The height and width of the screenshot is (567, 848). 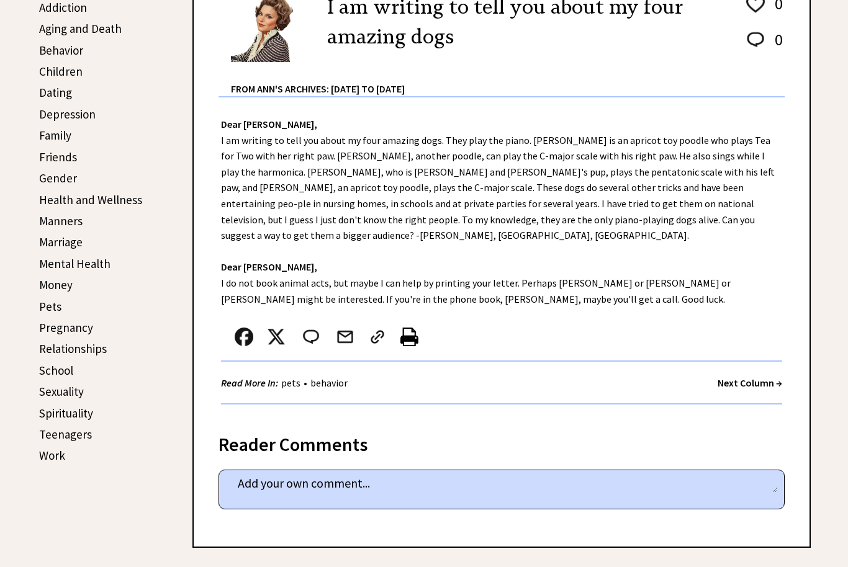 I want to click on a: Gender, so click(x=58, y=178).